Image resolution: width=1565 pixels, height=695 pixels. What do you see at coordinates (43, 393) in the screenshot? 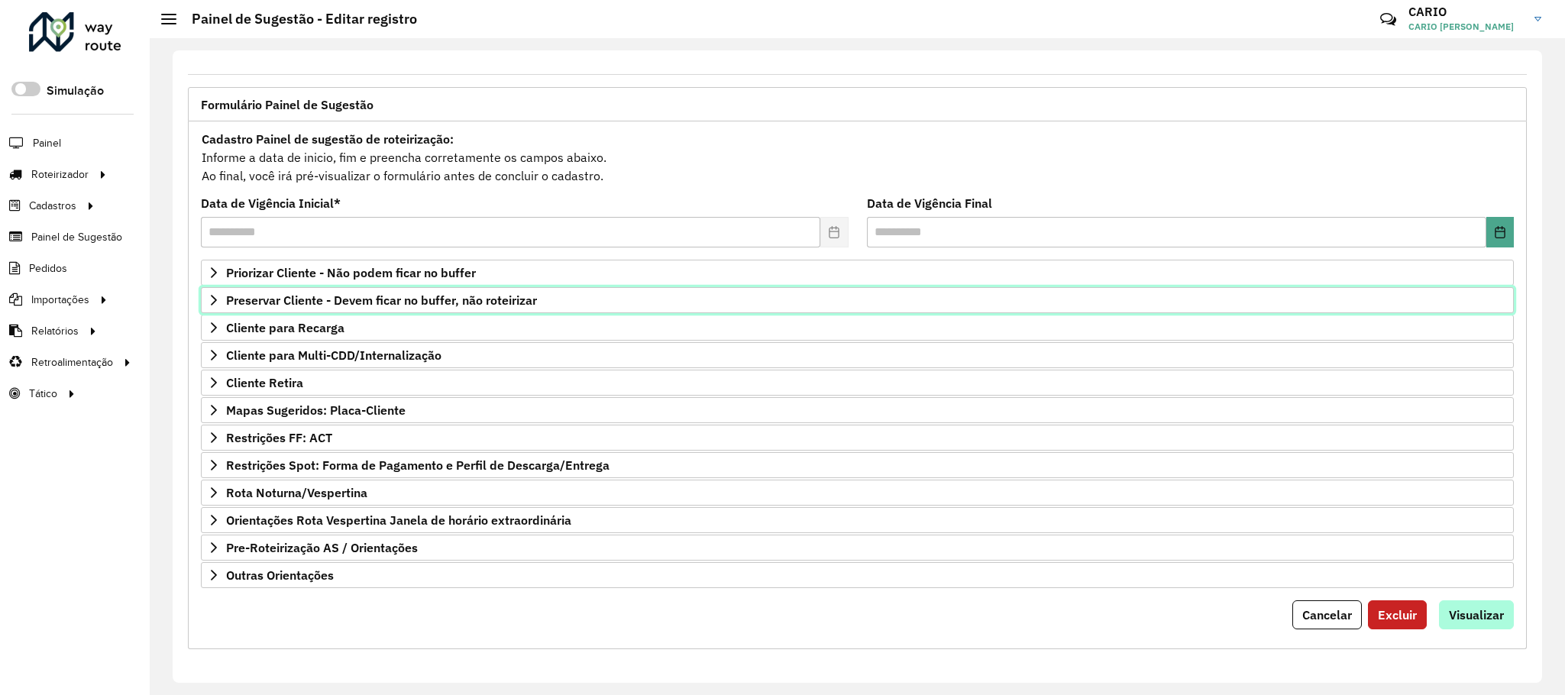
I see `span: Tático` at bounding box center [43, 393].